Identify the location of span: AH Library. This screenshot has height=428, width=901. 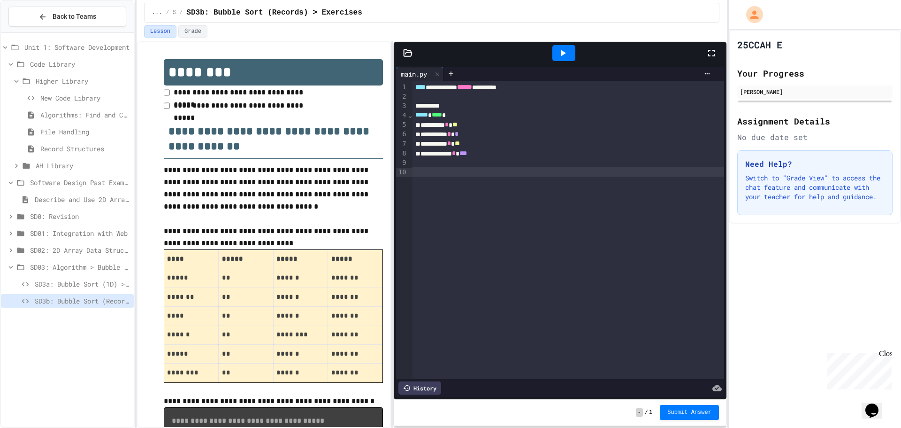
(83, 165).